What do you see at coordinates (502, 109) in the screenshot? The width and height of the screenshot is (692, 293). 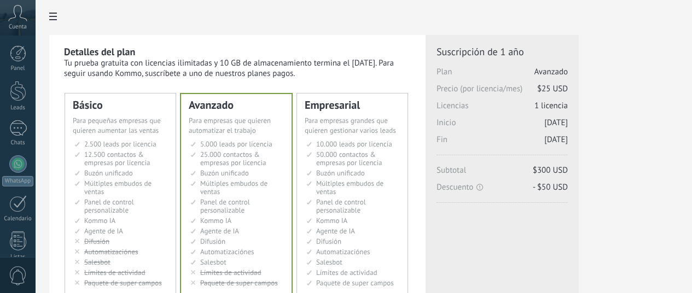 I see `span: Licencias` at bounding box center [502, 109].